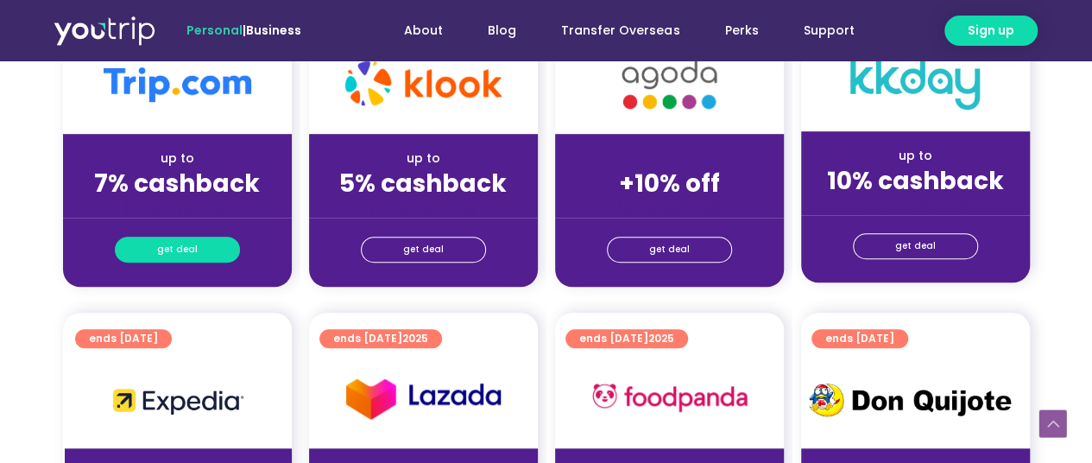 This screenshot has width=1092, height=463. What do you see at coordinates (669, 158) in the screenshot?
I see `span: up to` at bounding box center [669, 158].